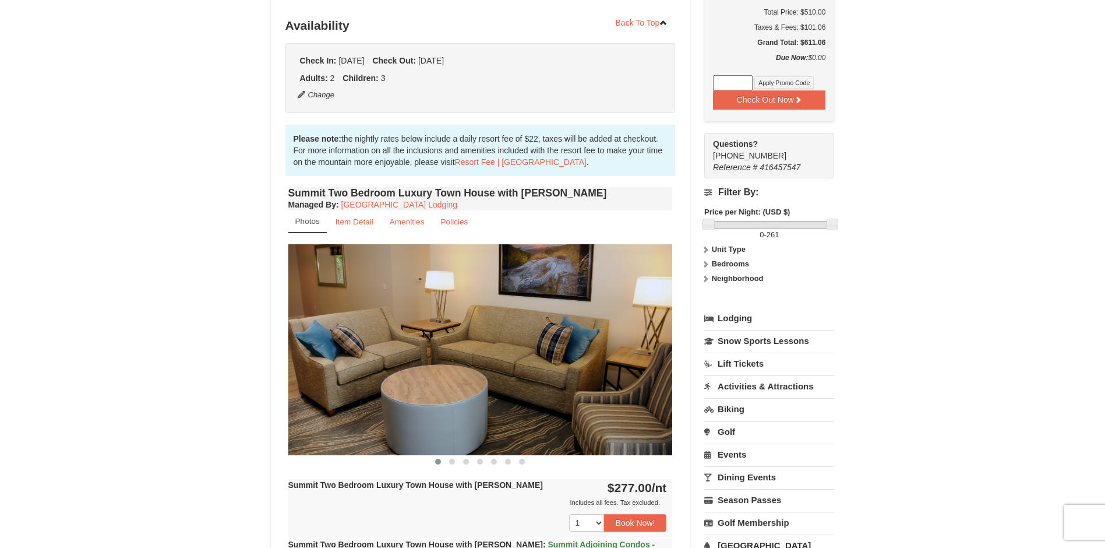  What do you see at coordinates (314, 78) in the screenshot?
I see `strong: Adults:` at bounding box center [314, 78].